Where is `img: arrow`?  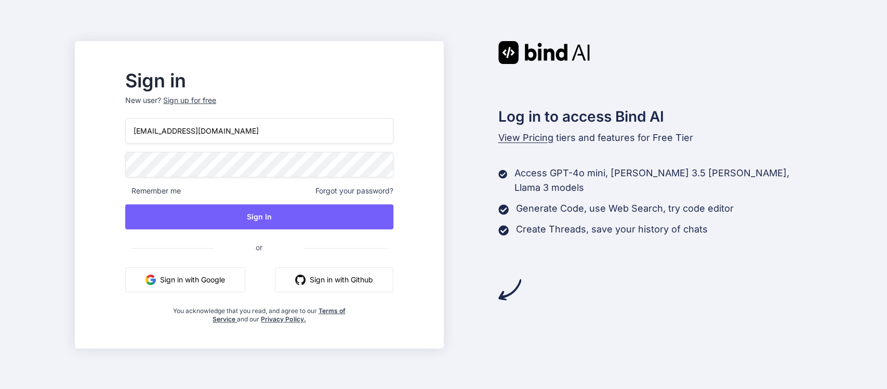 img: arrow is located at coordinates (510, 290).